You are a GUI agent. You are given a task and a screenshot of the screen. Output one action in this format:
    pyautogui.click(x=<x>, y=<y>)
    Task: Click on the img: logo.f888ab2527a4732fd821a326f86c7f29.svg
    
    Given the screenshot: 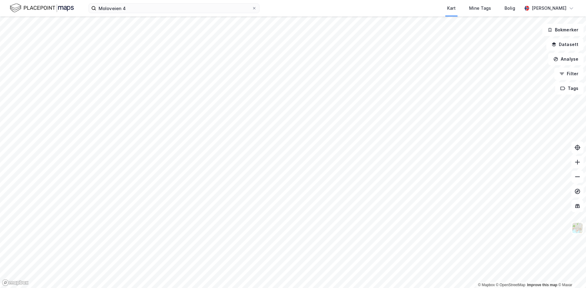 What is the action you would take?
    pyautogui.click(x=42, y=8)
    